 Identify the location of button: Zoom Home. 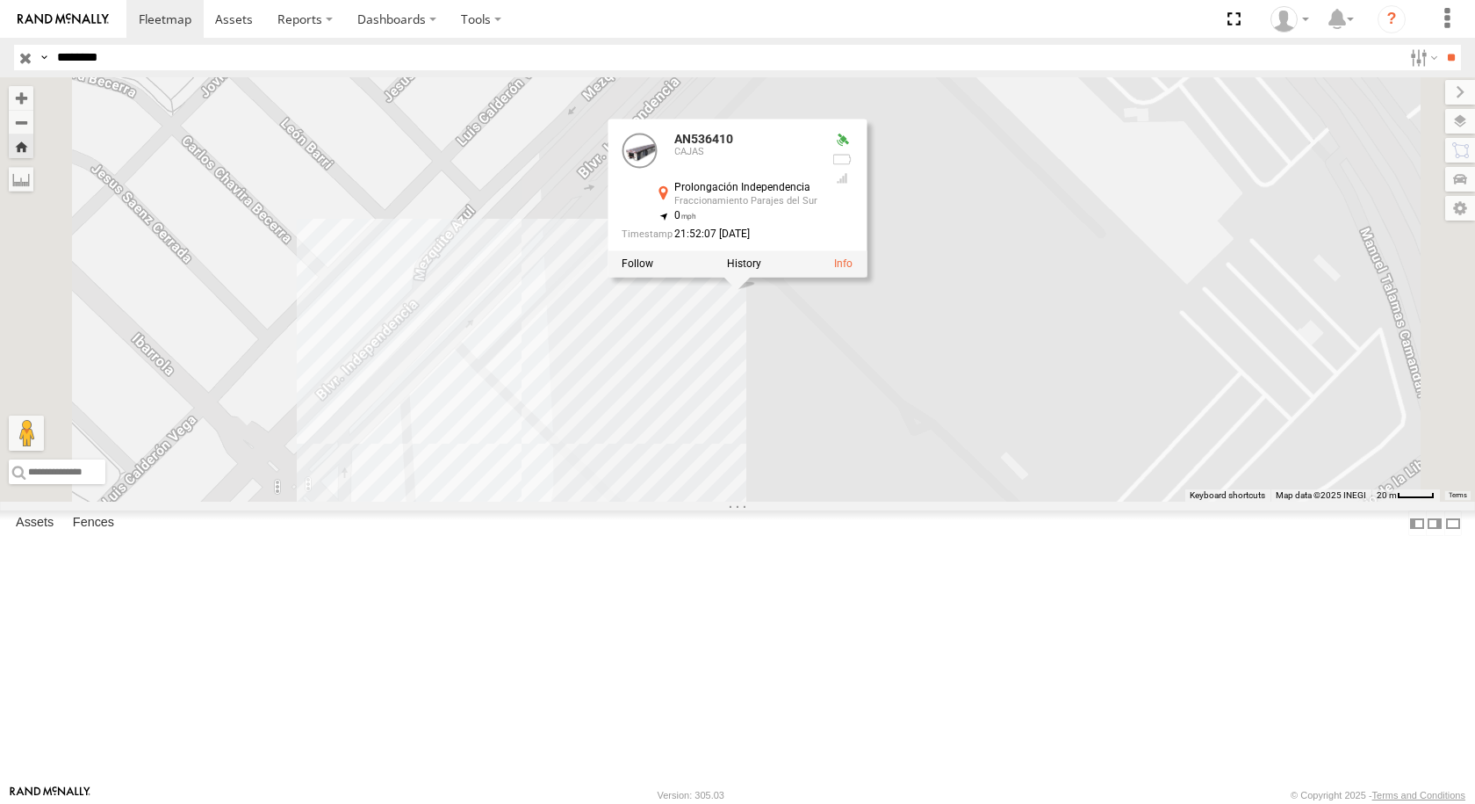
(21, 146).